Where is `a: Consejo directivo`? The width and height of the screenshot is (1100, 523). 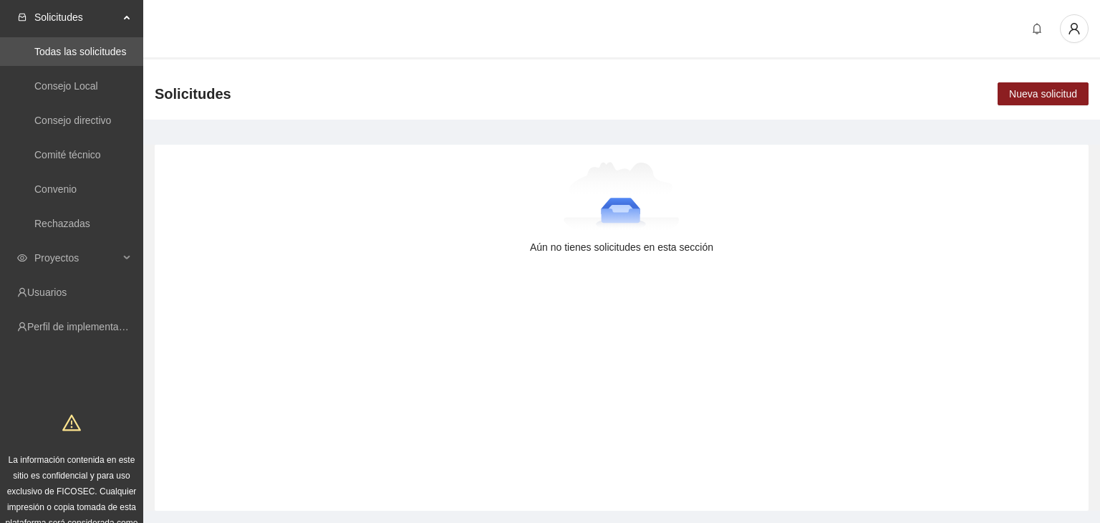
a: Consejo directivo is located at coordinates (72, 120).